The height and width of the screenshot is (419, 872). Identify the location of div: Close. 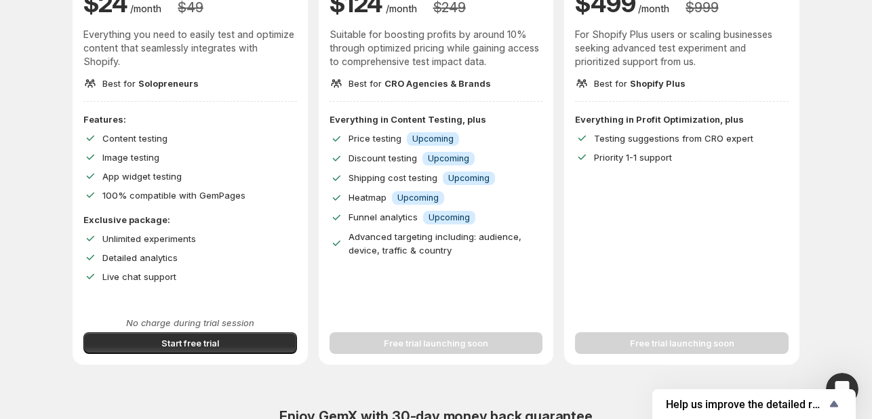
(246, 34).